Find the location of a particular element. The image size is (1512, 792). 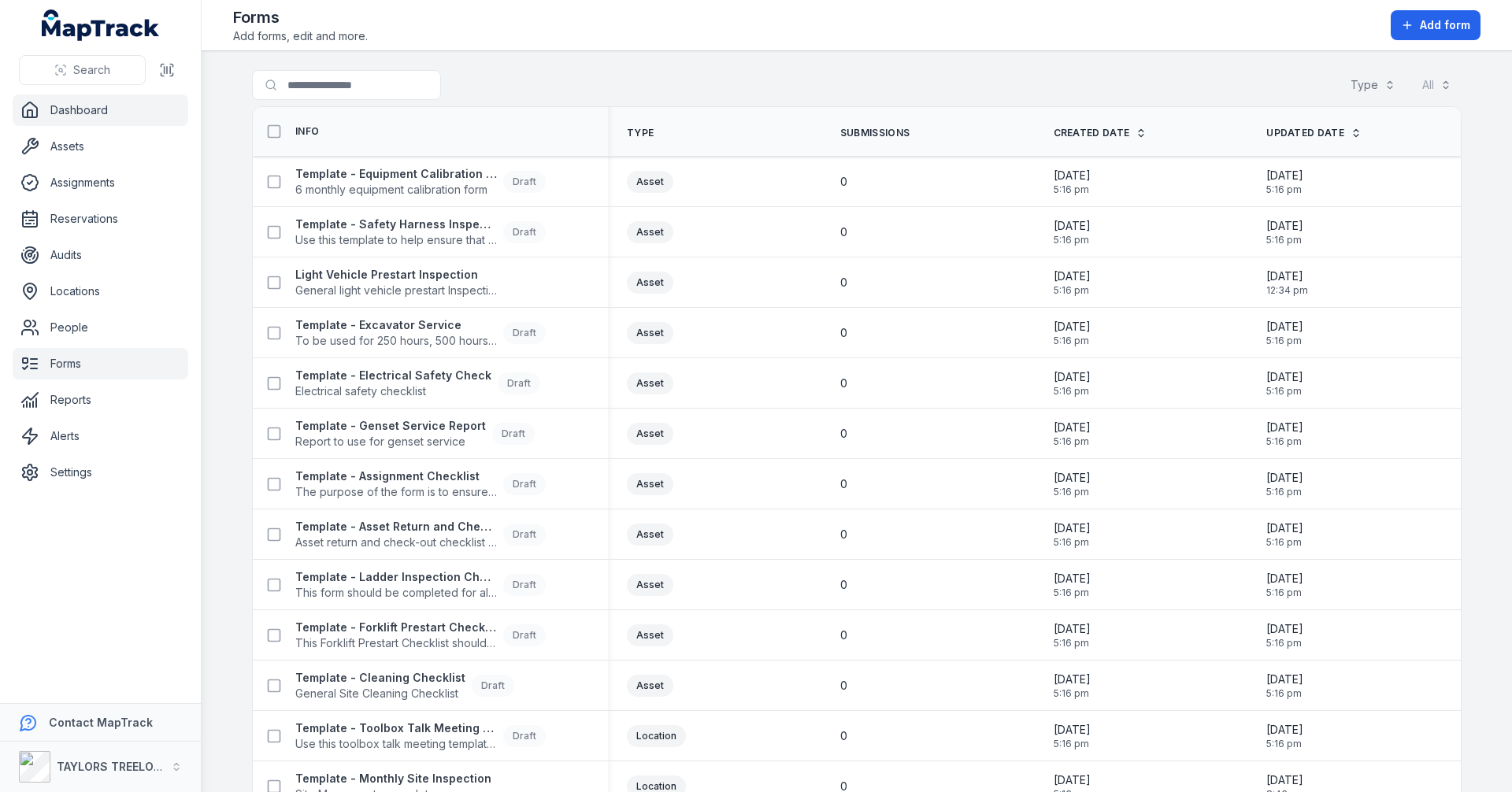

a: People is located at coordinates (100, 327).